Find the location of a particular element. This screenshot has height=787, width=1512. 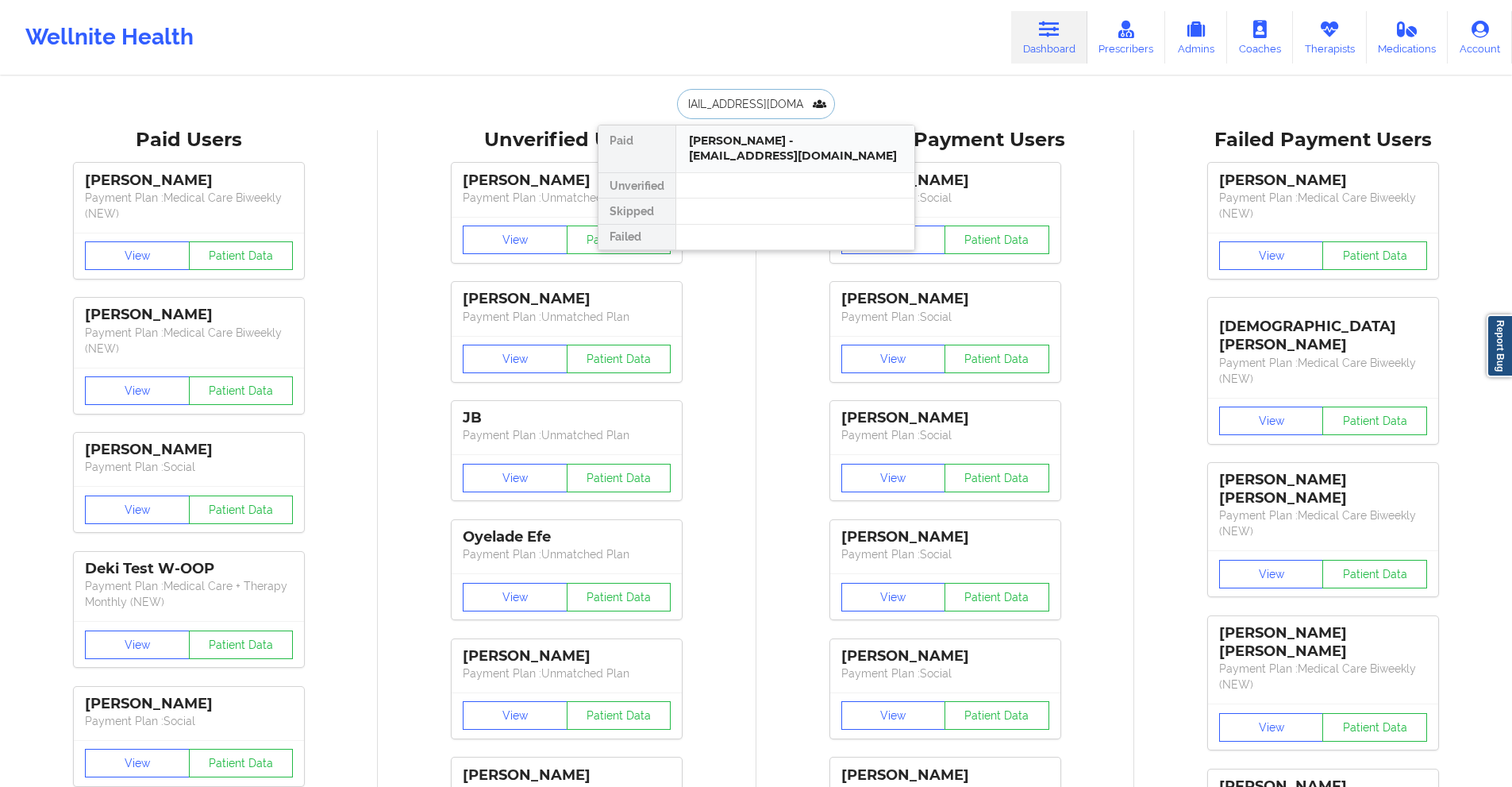

a: Dashboard is located at coordinates (1050, 37).